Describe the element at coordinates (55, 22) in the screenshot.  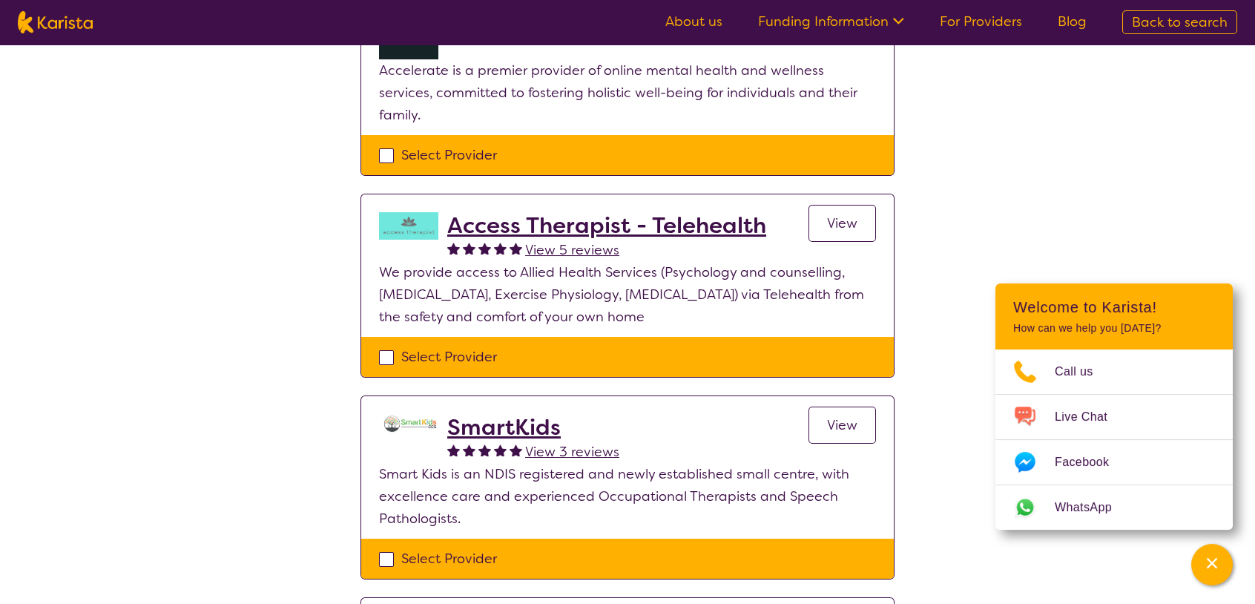
I see `img: Karista logo` at that location.